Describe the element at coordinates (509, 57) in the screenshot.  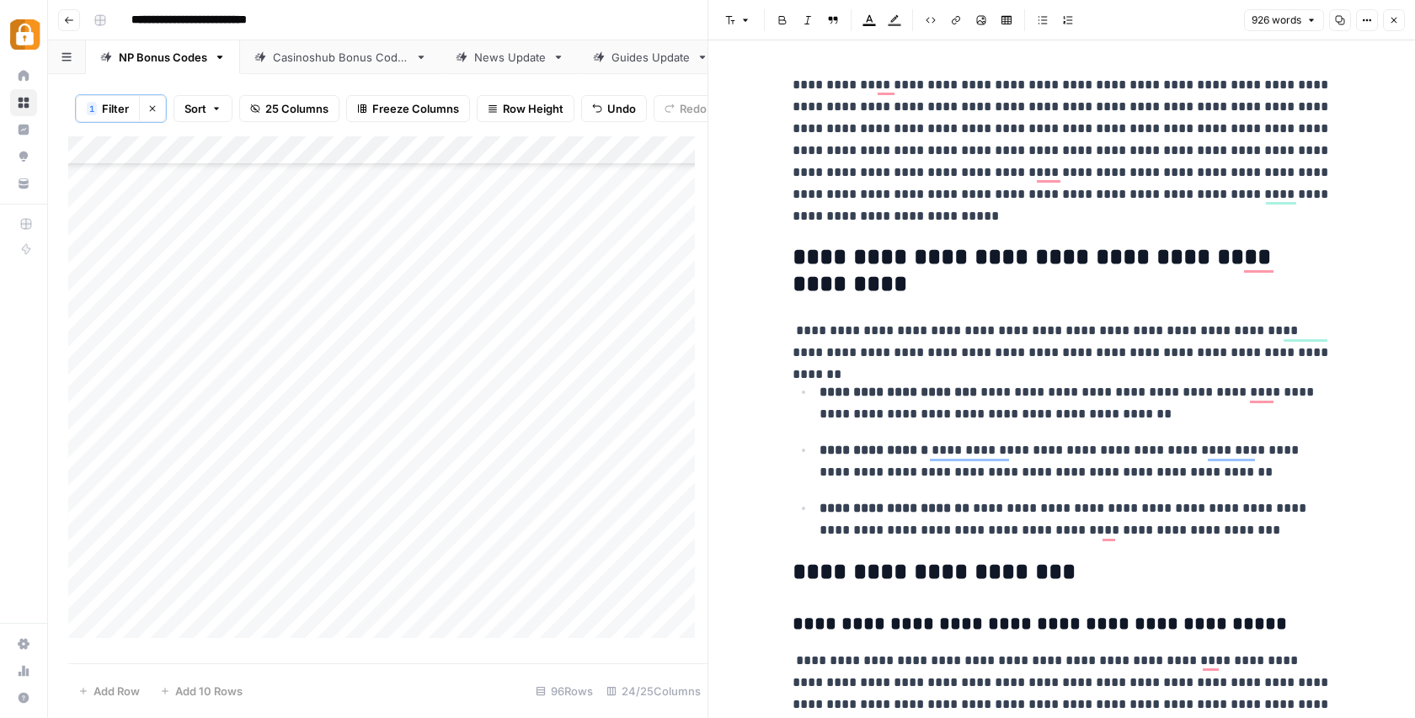
I see `div: News Update` at that location.